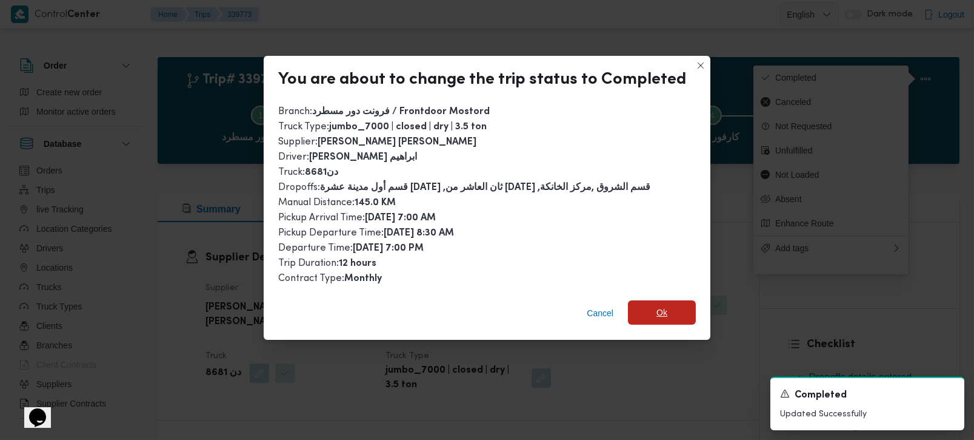 The width and height of the screenshot is (974, 440). I want to click on span: Dropoffs :, so click(464, 187).